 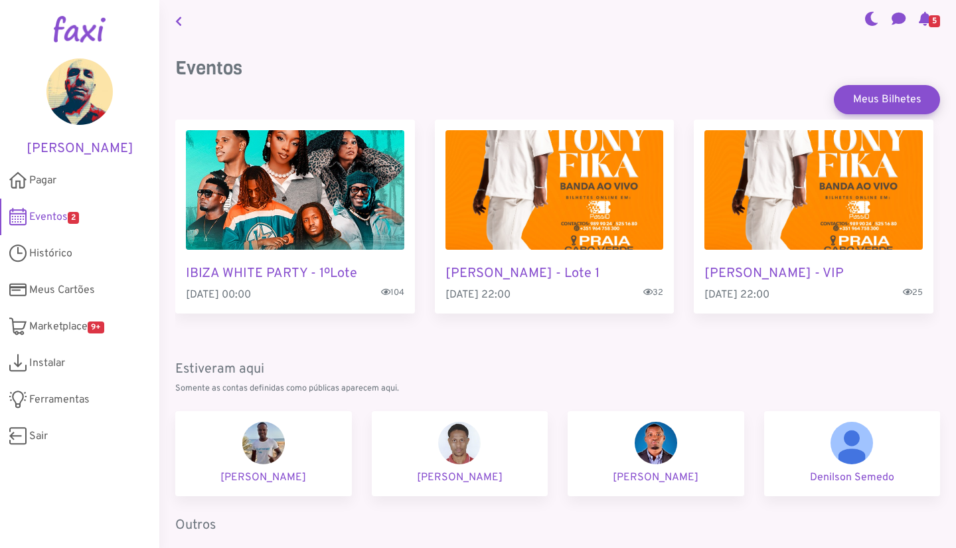 What do you see at coordinates (813, 216) in the screenshot?
I see `div: 3 / 3` at bounding box center [813, 216].